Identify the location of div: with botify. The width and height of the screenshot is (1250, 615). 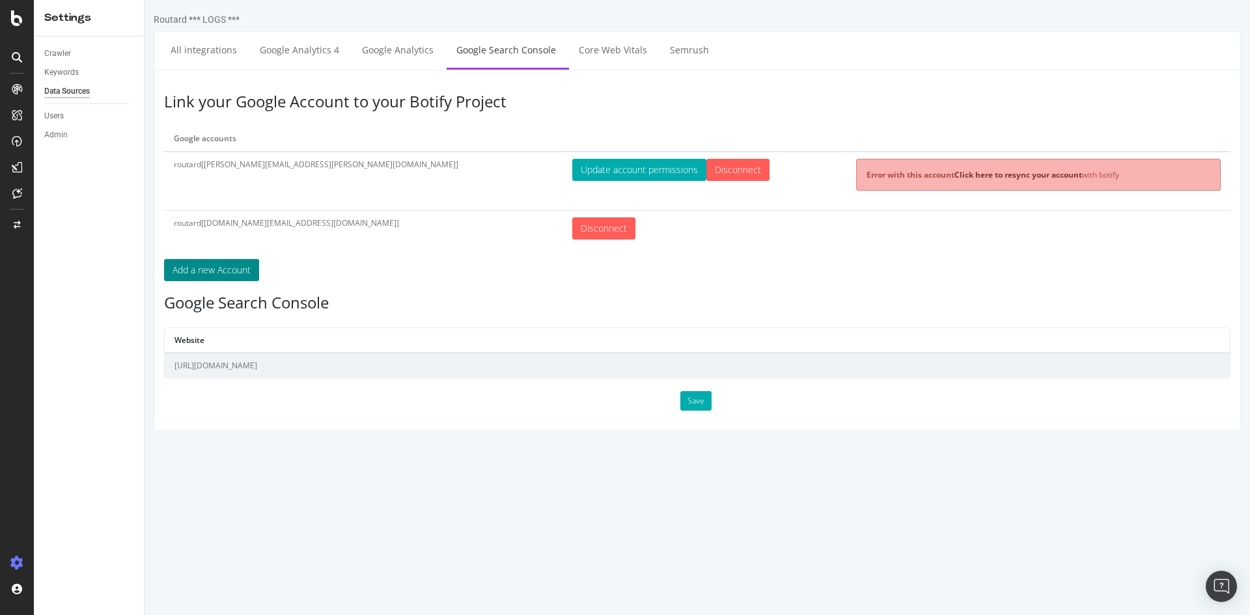
(894, 174).